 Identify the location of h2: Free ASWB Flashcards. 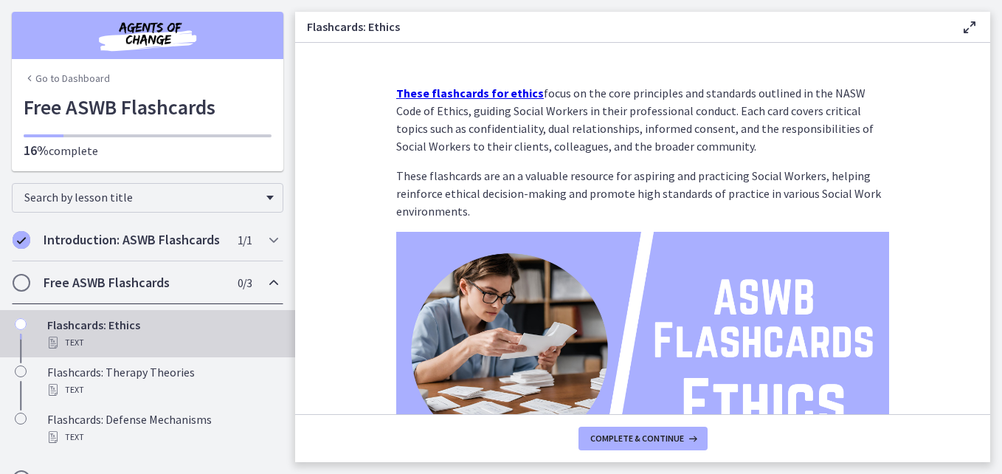
(134, 283).